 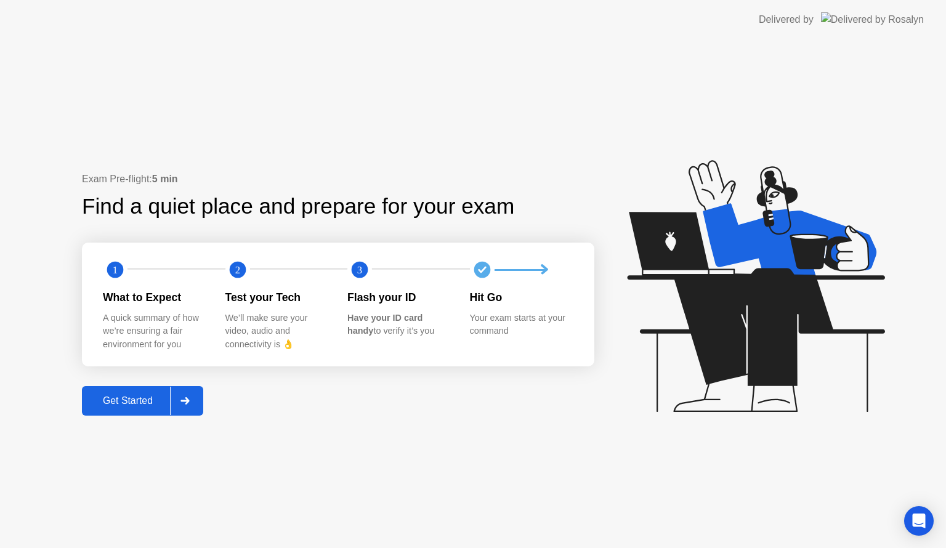 What do you see at coordinates (276, 331) in the screenshot?
I see `div: We’ll make sure your video, audio and connectivity is 👌` at bounding box center [276, 331].